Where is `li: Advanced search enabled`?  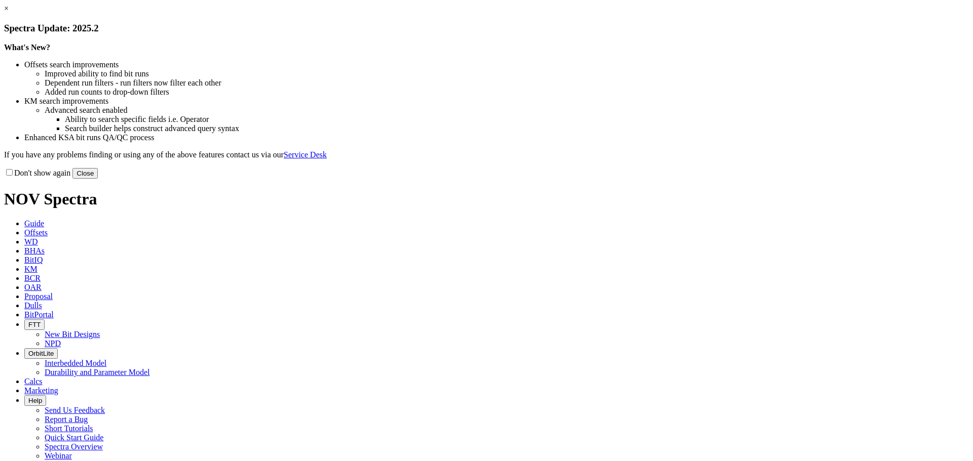
li: Advanced search enabled is located at coordinates (507, 110).